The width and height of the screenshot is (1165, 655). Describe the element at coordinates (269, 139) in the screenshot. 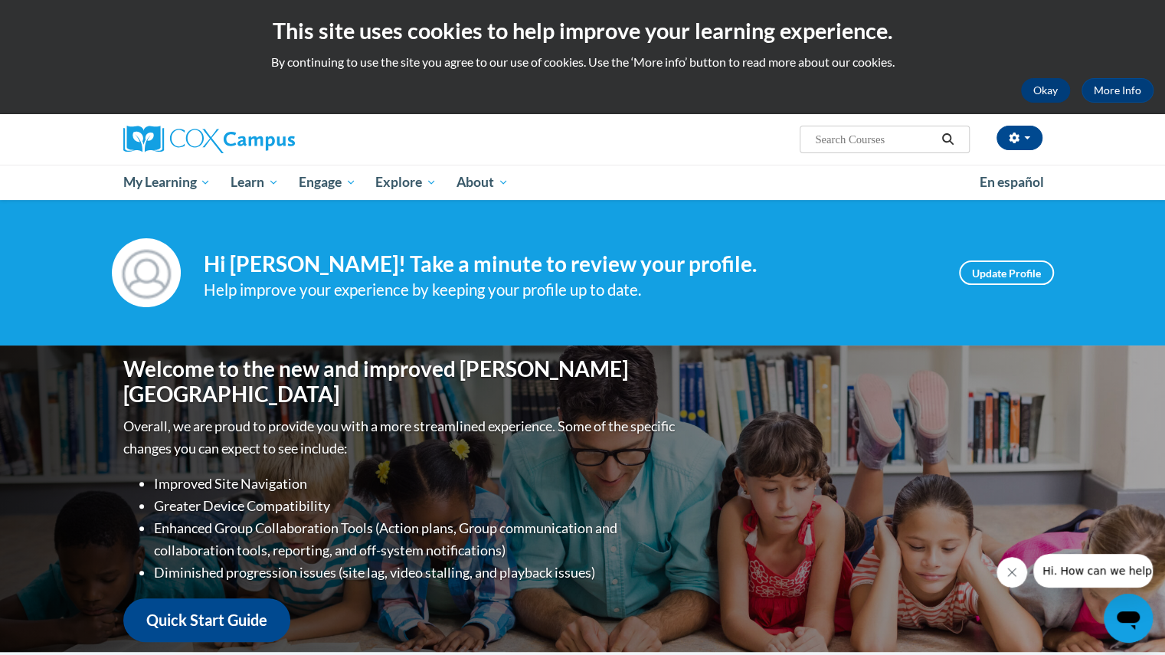

I see `a: Cox Campus` at that location.